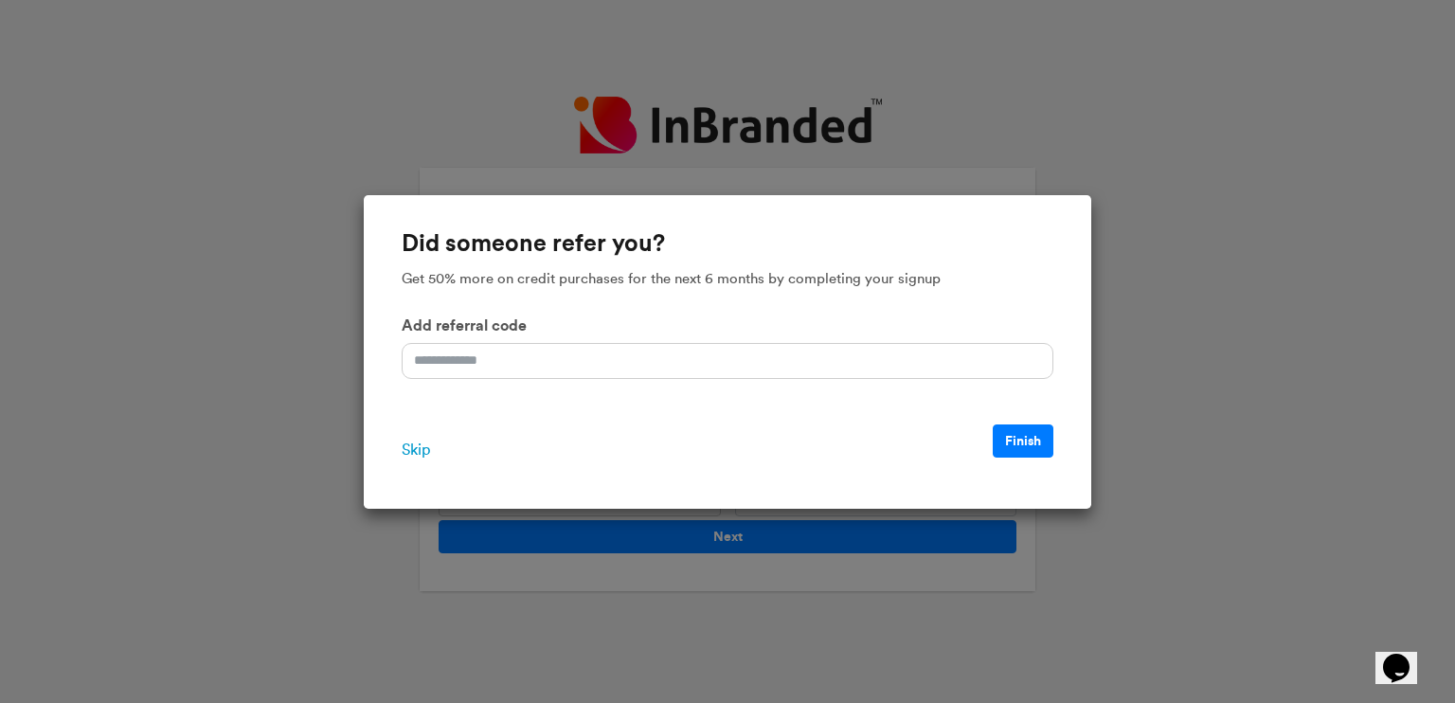 Image resolution: width=1455 pixels, height=703 pixels. I want to click on h6: Did someone refer you?, so click(728, 243).